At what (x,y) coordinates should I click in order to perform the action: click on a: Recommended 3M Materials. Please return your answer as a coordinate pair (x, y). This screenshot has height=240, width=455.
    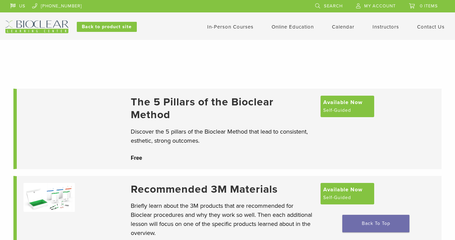
    Looking at the image, I should click on (222, 189).